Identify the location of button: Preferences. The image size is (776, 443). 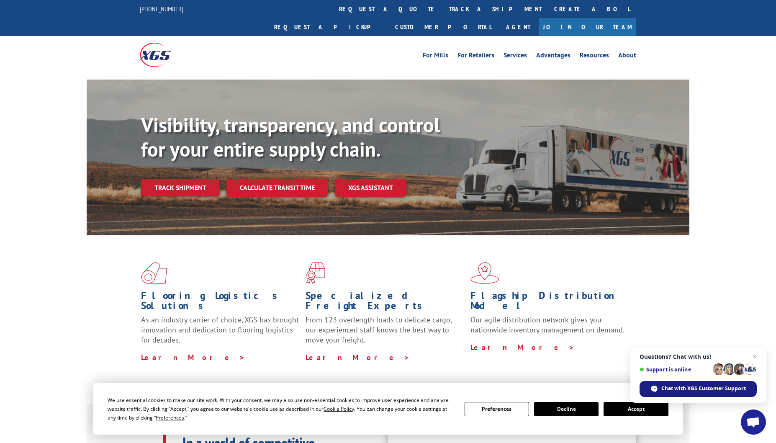
(497, 409).